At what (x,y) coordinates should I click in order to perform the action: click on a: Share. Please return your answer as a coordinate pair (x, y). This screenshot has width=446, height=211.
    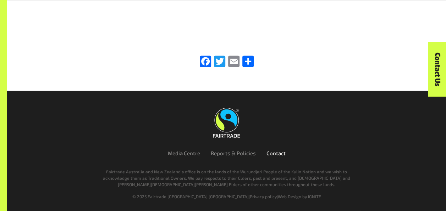
    Looking at the image, I should click on (248, 62).